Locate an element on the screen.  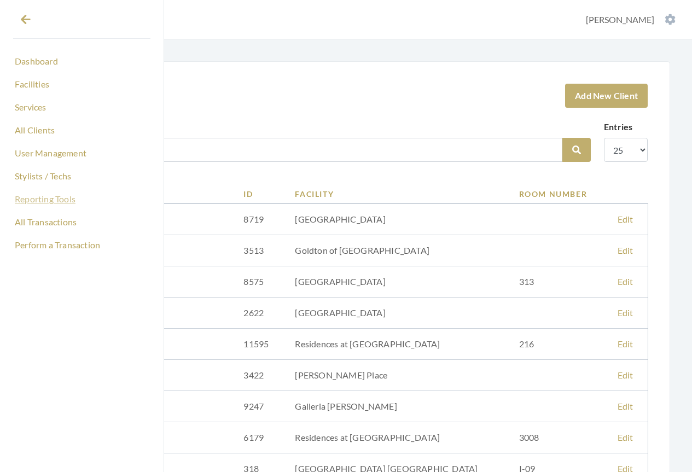
td: 216 is located at coordinates (558, 344).